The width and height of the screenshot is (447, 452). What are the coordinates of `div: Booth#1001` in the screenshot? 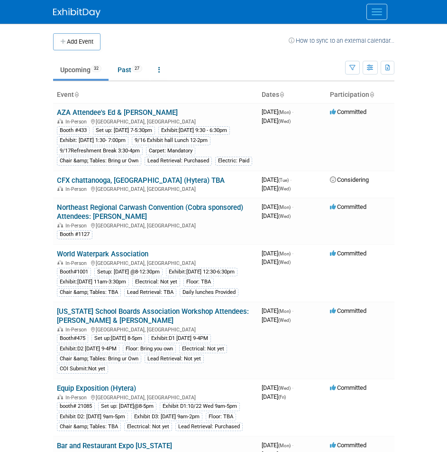 It's located at (74, 272).